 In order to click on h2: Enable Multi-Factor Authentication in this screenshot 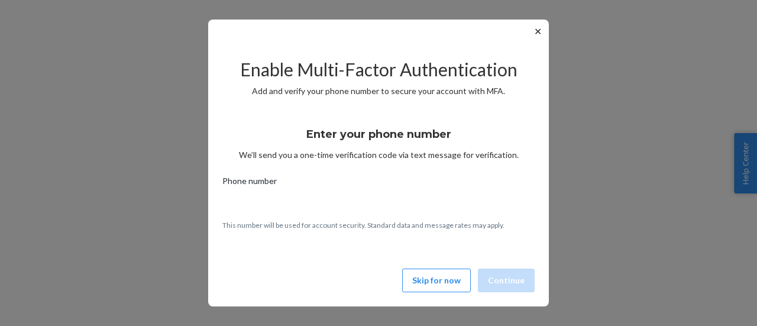, I will do `click(379, 69)`.